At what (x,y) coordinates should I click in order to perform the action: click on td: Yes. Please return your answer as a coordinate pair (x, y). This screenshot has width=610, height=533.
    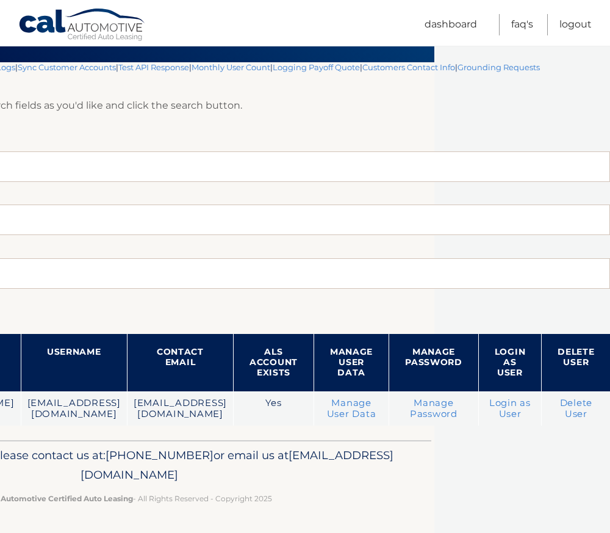
    Looking at the image, I should click on (274, 408).